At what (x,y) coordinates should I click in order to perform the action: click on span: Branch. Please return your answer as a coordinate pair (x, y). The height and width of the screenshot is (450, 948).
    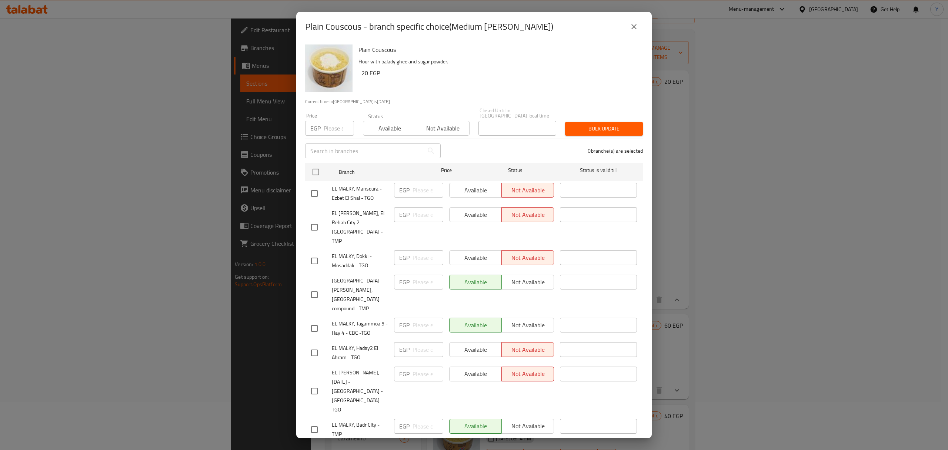
    Looking at the image, I should click on (377, 172).